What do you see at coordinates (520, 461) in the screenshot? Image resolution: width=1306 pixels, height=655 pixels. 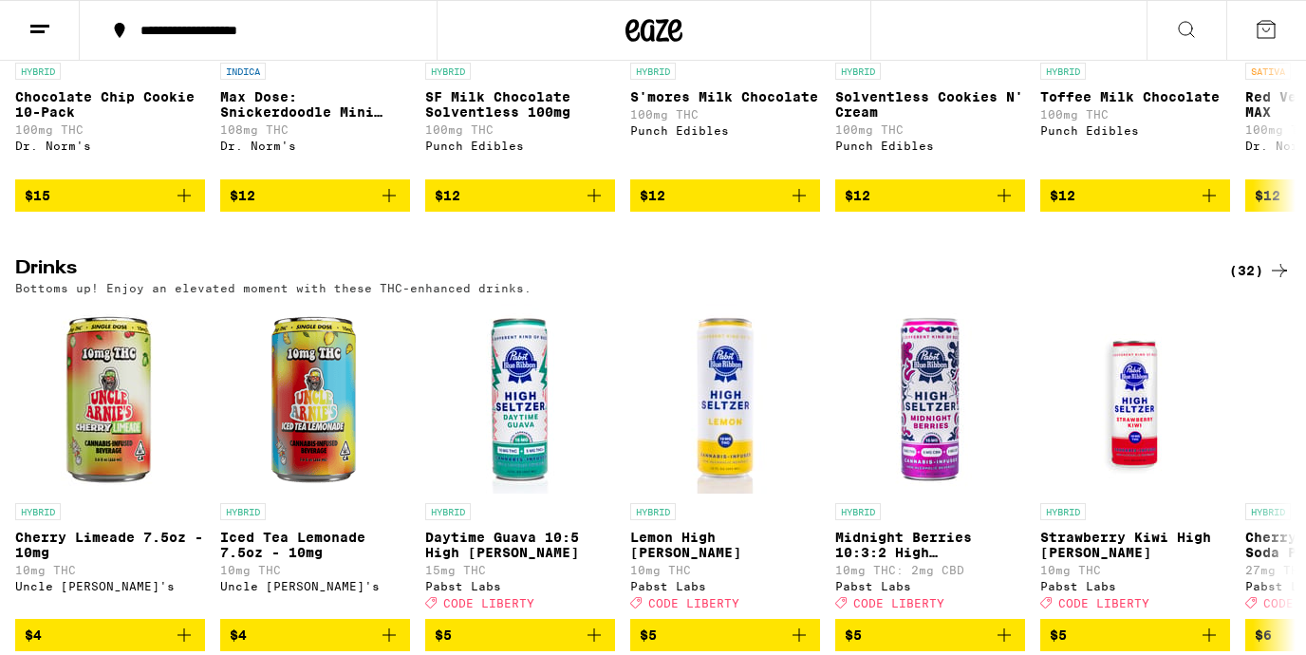 I see `a: Open page for Daytime Guava 10:5 High Seltzer from Pabst Labs` at bounding box center [520, 461].